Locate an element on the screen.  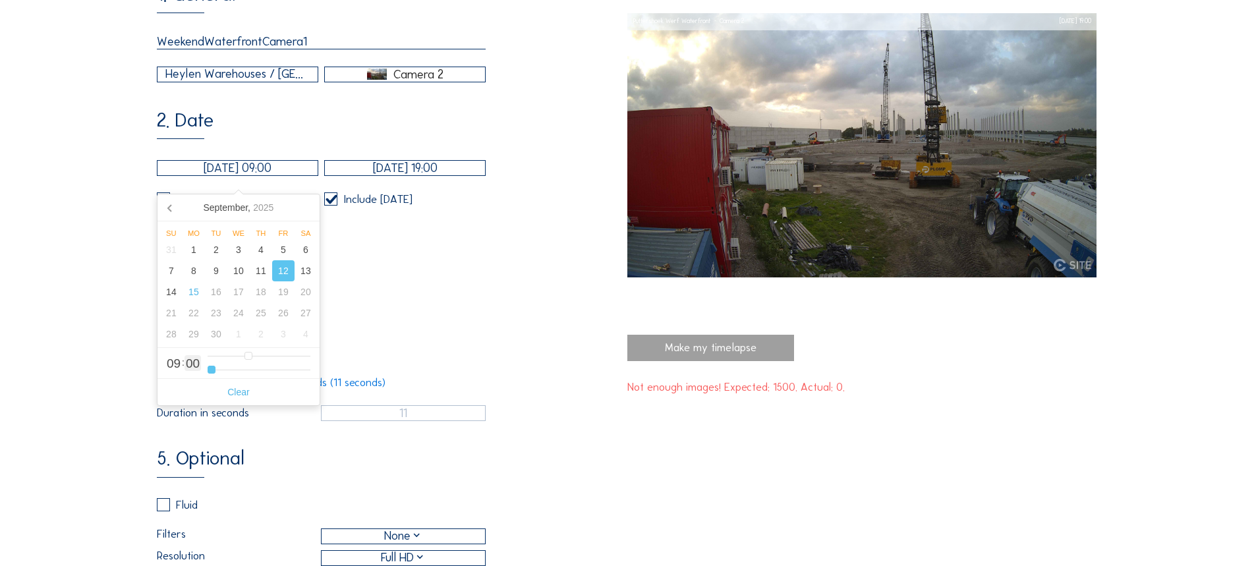
div: We is located at coordinates (239, 233).